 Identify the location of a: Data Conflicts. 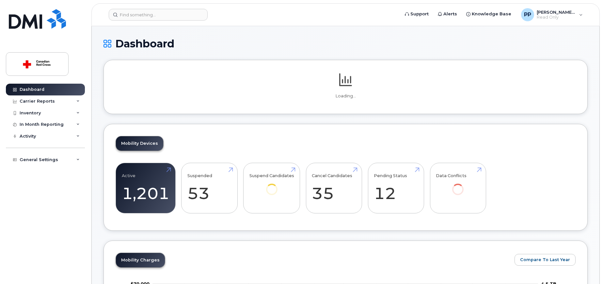
(458, 185).